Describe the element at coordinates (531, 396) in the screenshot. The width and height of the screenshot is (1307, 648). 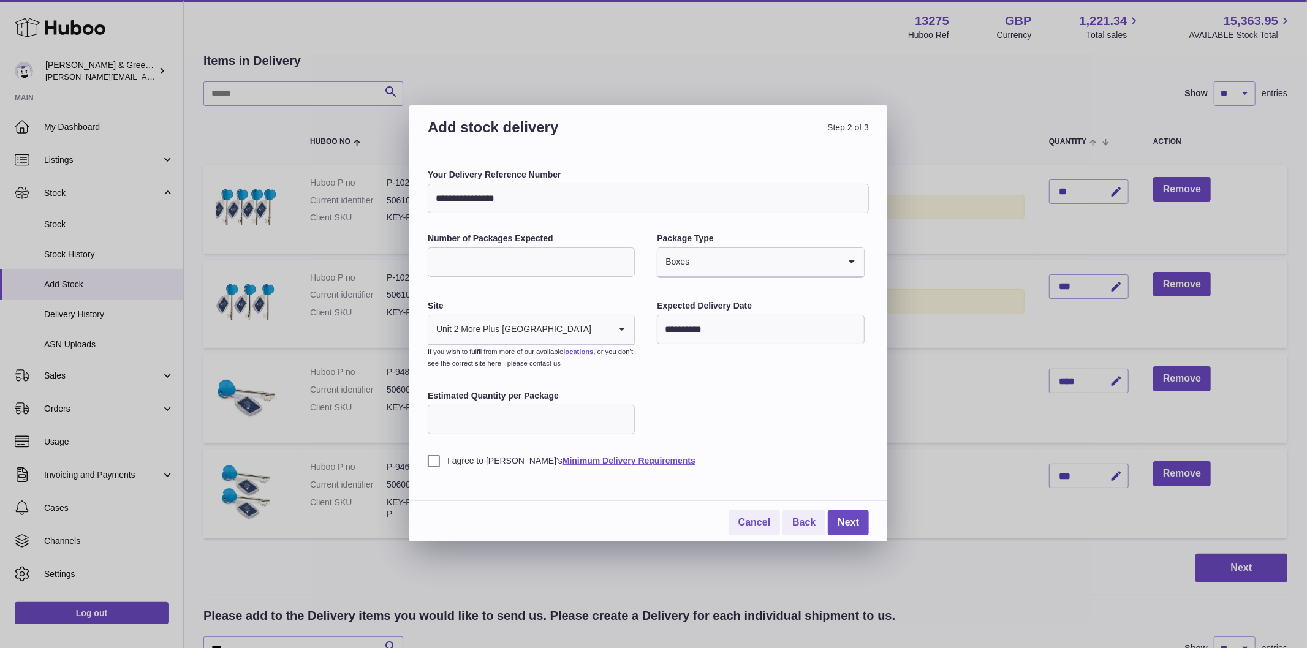
I see `label: Estimated Quantity per Package` at that location.